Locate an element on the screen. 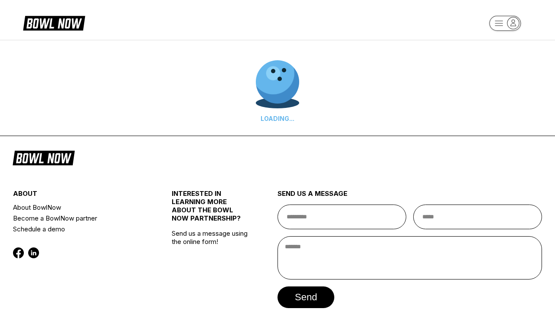  div: LOADING... is located at coordinates (277, 118).